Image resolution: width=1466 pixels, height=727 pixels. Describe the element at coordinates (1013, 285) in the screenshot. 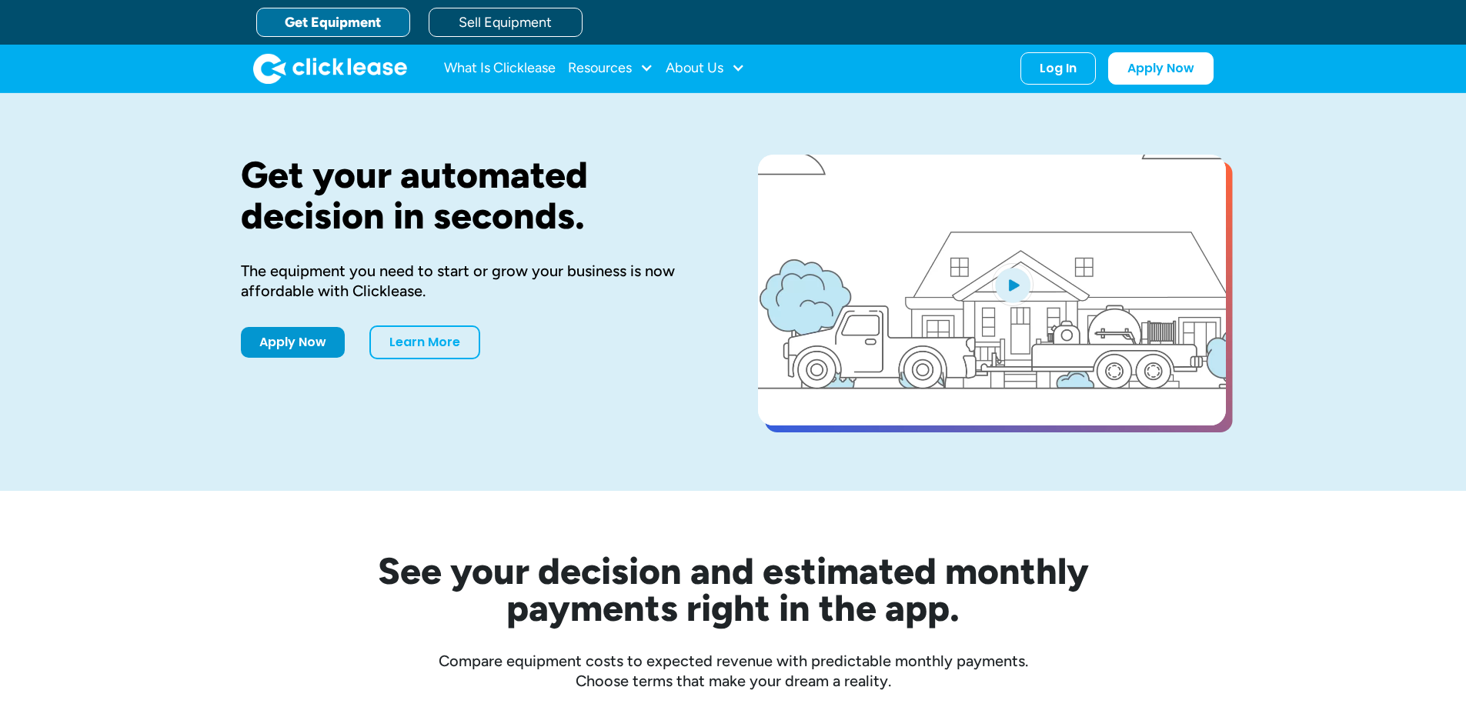

I see `img: Blue play button logo on a light blue circular background` at that location.